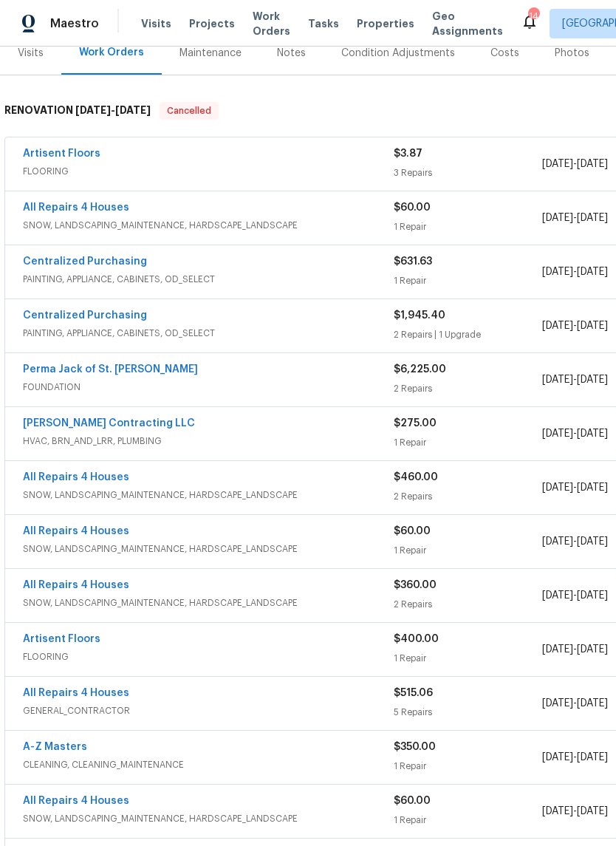 The height and width of the screenshot is (846, 616). What do you see at coordinates (75, 24) in the screenshot?
I see `span: Maestro` at bounding box center [75, 24].